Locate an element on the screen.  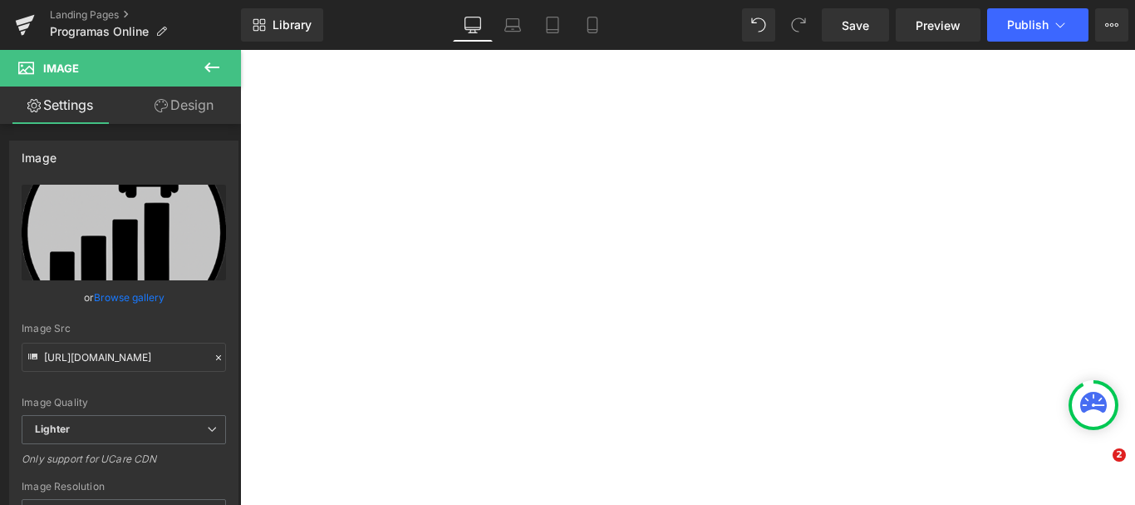
div: Image is located at coordinates (39, 153).